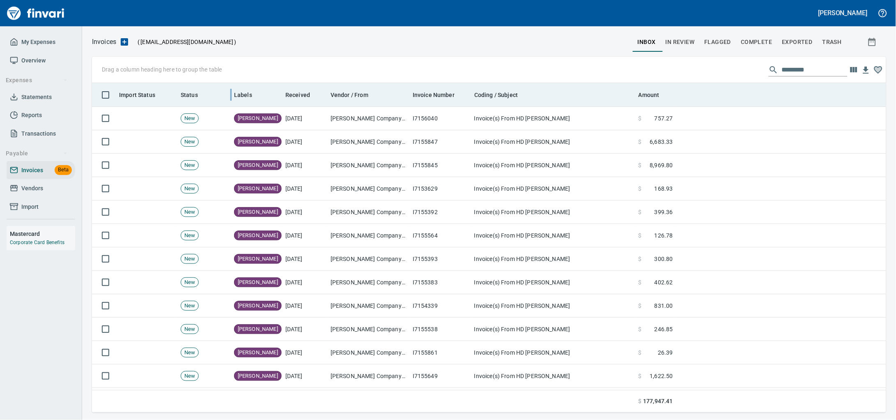 This screenshot has width=896, height=420. Describe the element at coordinates (143, 95) in the screenshot. I see `span: Import Status` at that location.